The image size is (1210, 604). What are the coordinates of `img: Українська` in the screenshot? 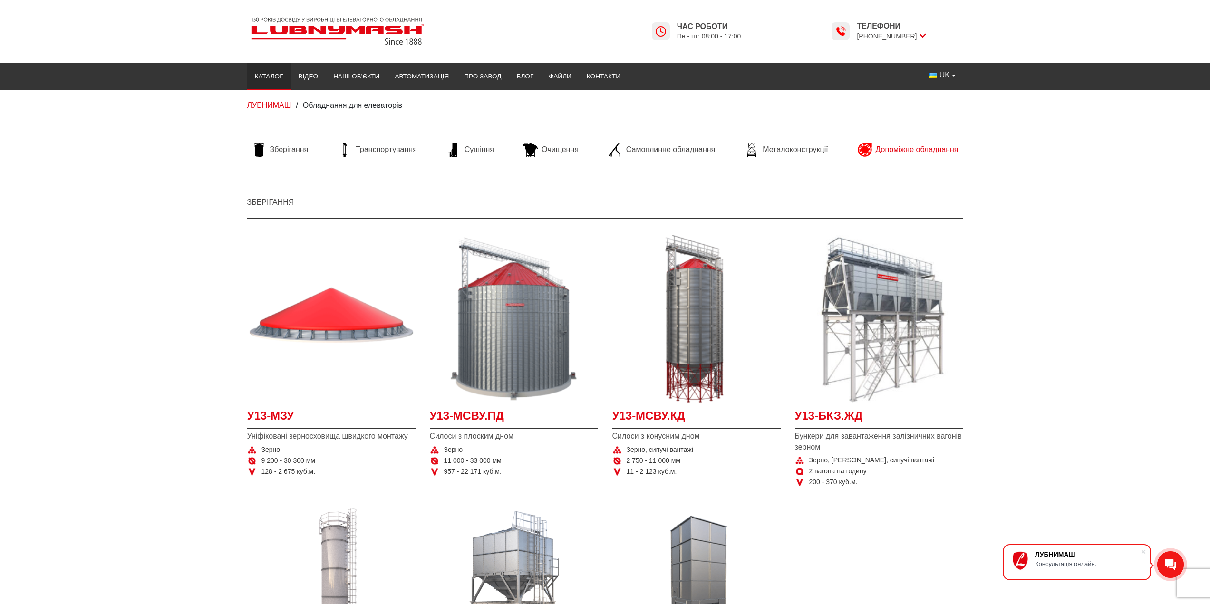 It's located at (933, 75).